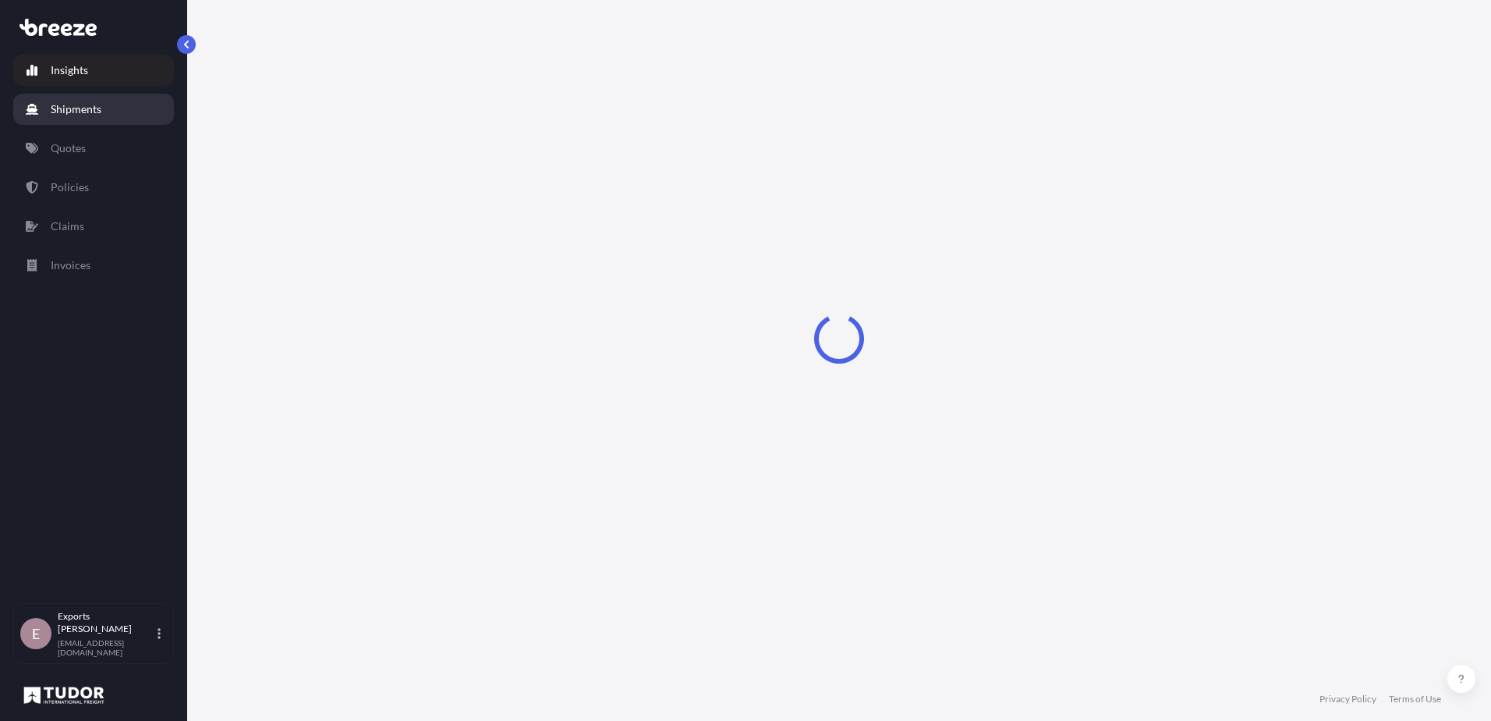 This screenshot has width=1491, height=721. I want to click on a: Policies, so click(94, 187).